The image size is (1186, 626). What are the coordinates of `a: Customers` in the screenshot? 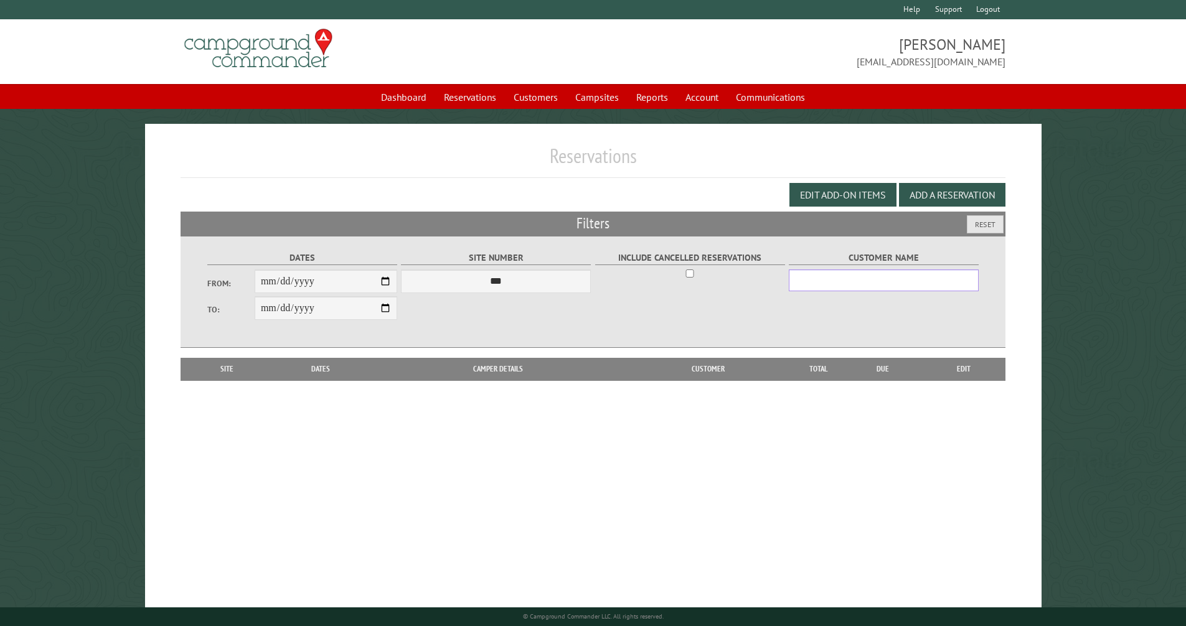 It's located at (535, 97).